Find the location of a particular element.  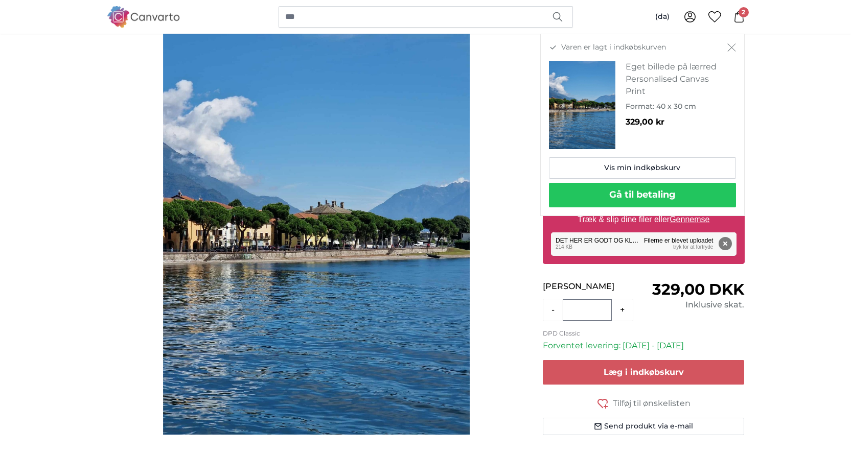

h3: Eget billede på lærred Personalised Canvas Print is located at coordinates (677, 79).